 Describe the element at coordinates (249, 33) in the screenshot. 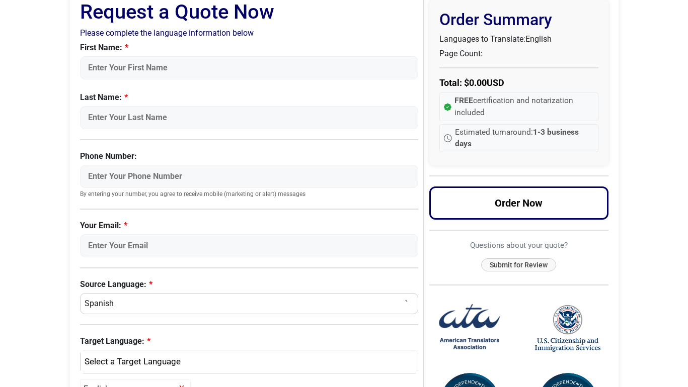

I see `h2: Please complete the language information below` at that location.